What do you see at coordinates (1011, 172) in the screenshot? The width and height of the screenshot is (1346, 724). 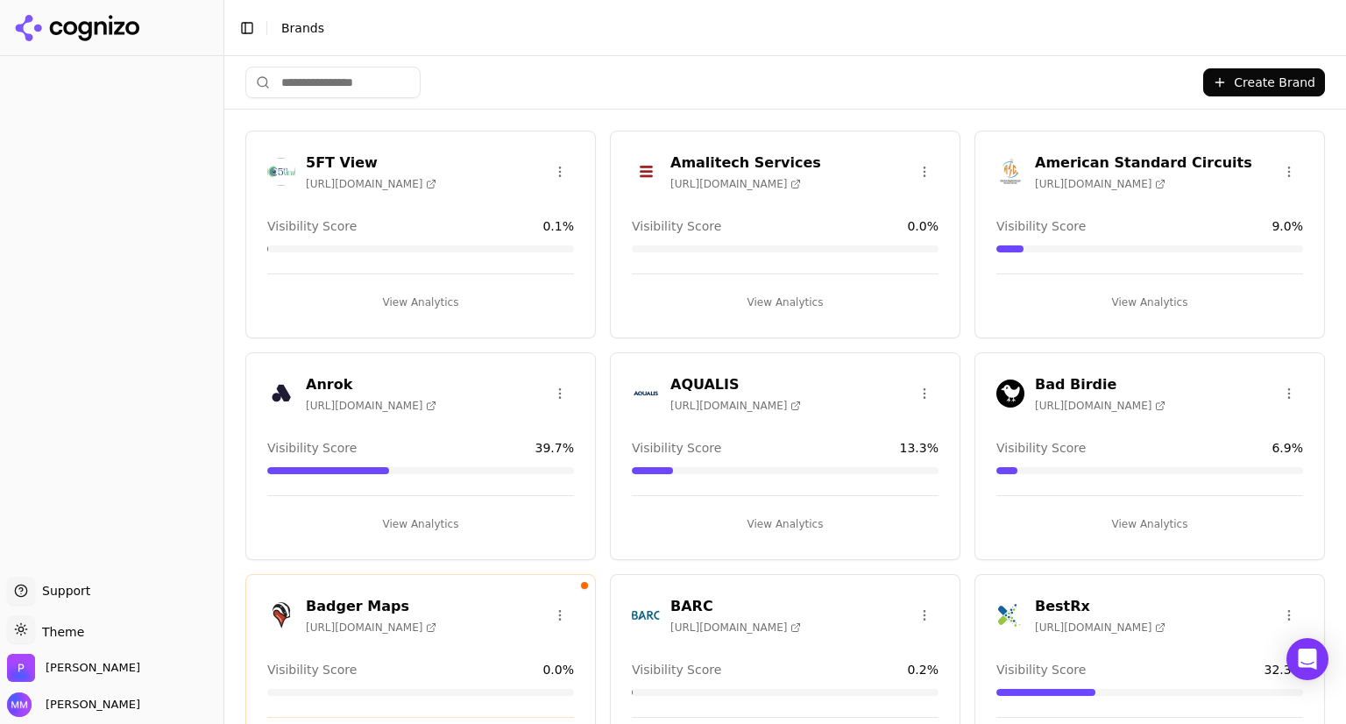 I see `img: American Standard Circuits` at bounding box center [1011, 172].